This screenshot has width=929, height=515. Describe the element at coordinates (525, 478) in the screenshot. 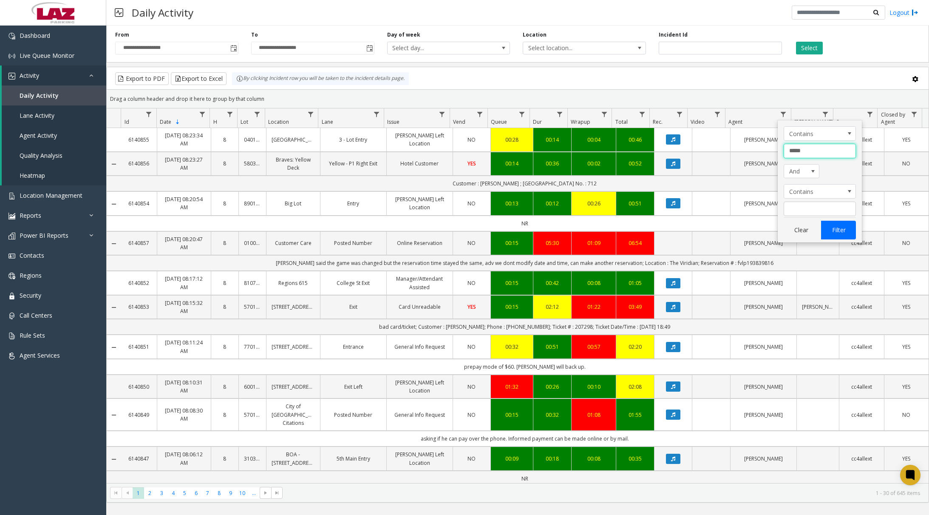

I see `td: NR` at that location.